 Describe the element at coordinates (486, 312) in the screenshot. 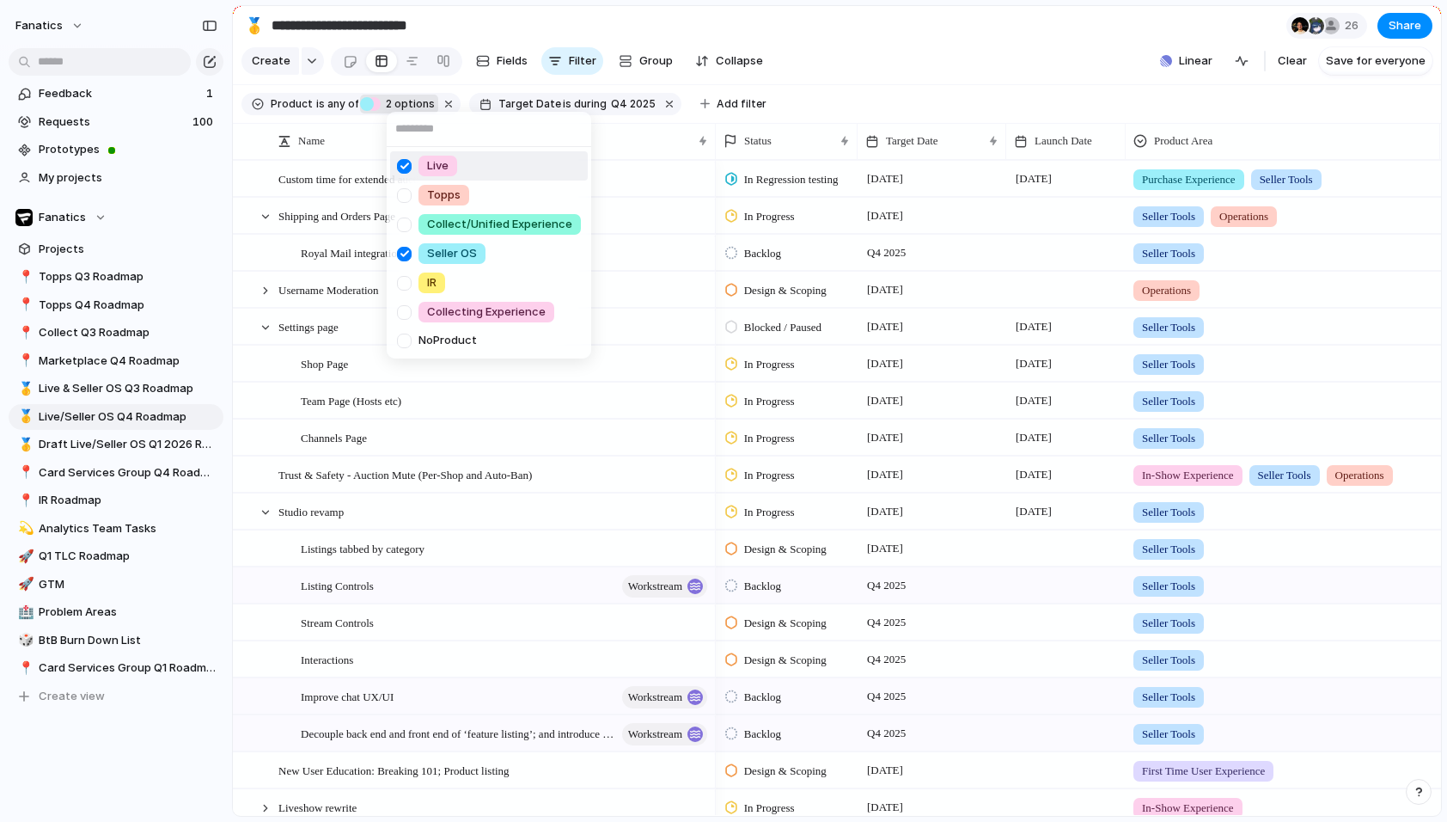

I see `span: Collecting Experience` at that location.